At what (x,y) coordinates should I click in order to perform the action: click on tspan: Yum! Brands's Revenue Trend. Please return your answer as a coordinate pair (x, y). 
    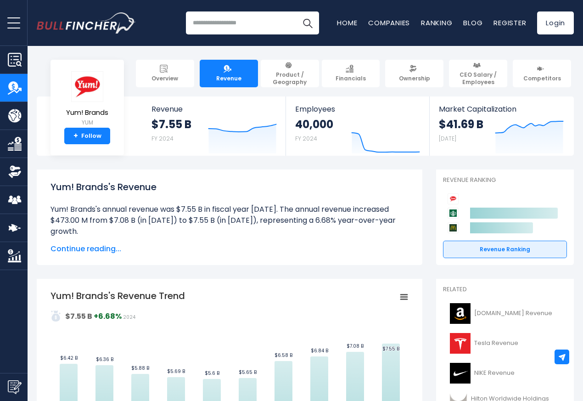
    Looking at the image, I should click on (118, 296).